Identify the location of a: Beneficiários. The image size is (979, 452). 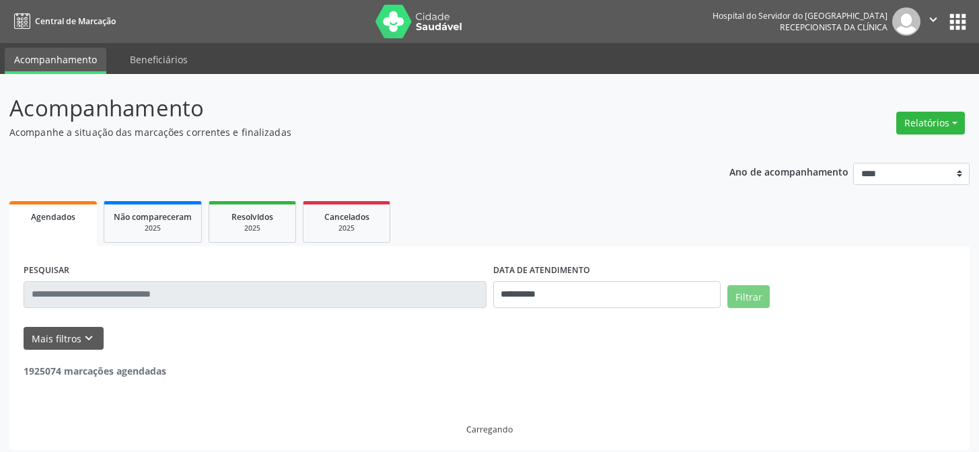
(159, 59).